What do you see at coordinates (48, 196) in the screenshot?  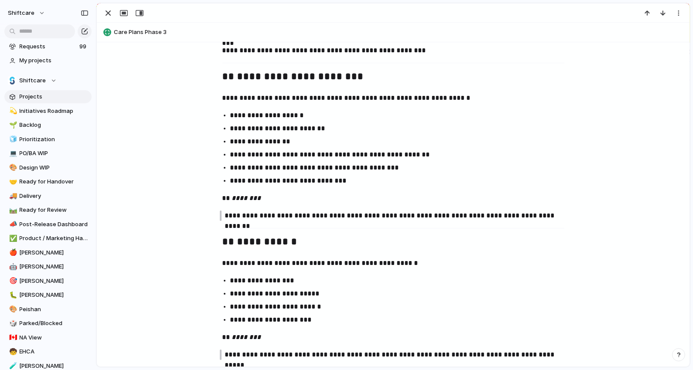 I see `a: 🚚Delivery` at bounding box center [48, 196].